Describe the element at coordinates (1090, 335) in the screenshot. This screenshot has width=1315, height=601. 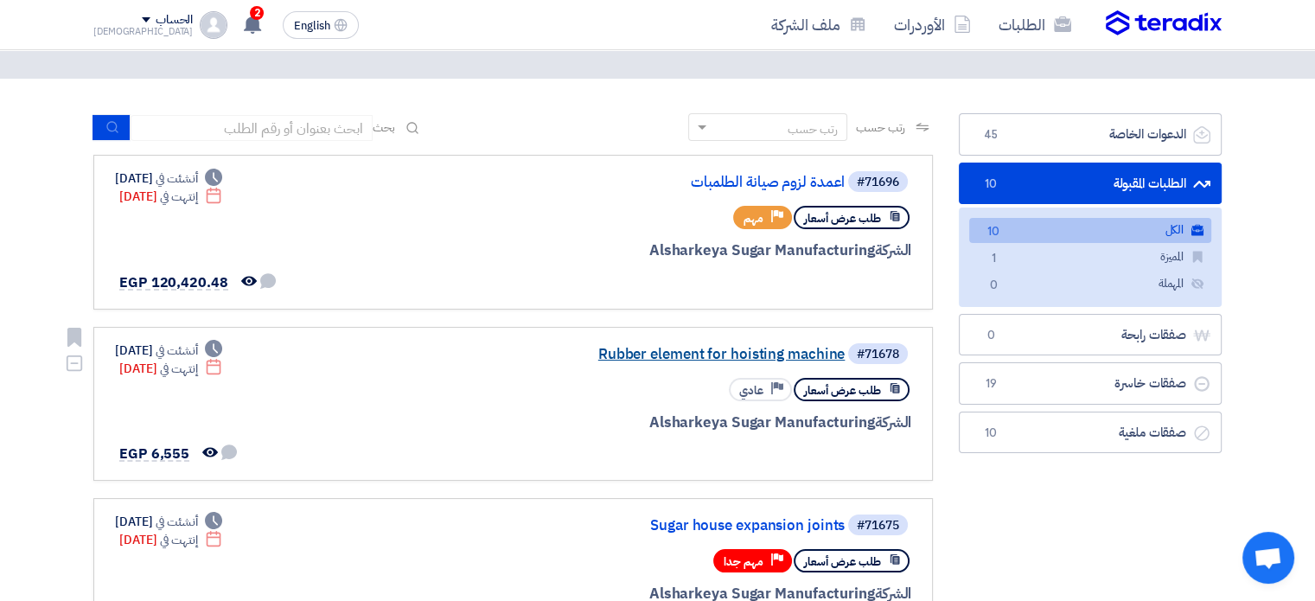
I see `a: صفقات رابحة0` at that location.